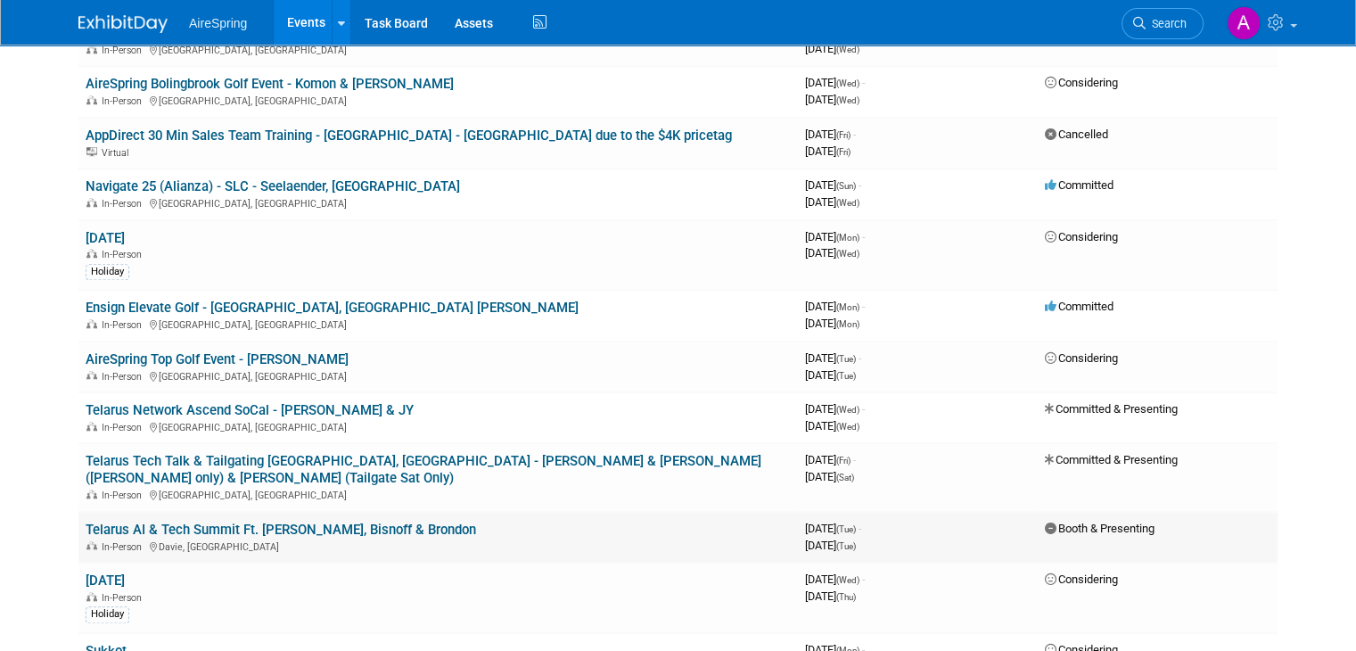 This screenshot has width=1356, height=651. Describe the element at coordinates (1110, 459) in the screenshot. I see `span: Committed & Presenting` at that location.